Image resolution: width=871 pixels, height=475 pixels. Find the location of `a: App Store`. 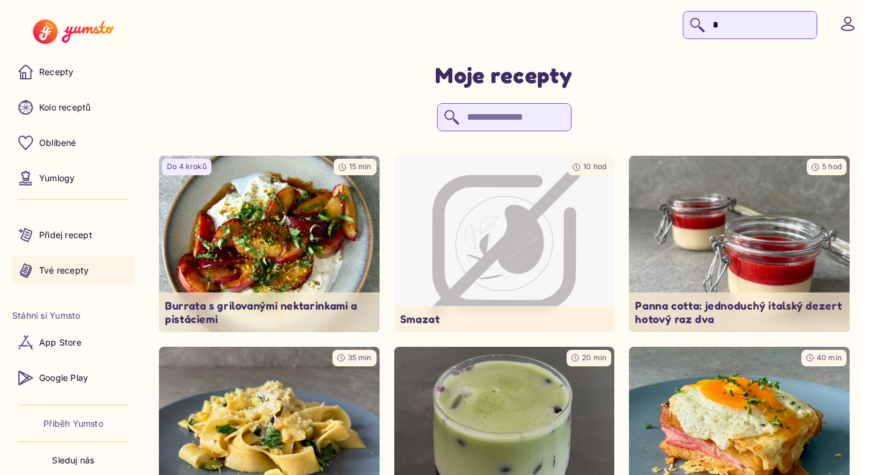

a: App Store is located at coordinates (73, 343).